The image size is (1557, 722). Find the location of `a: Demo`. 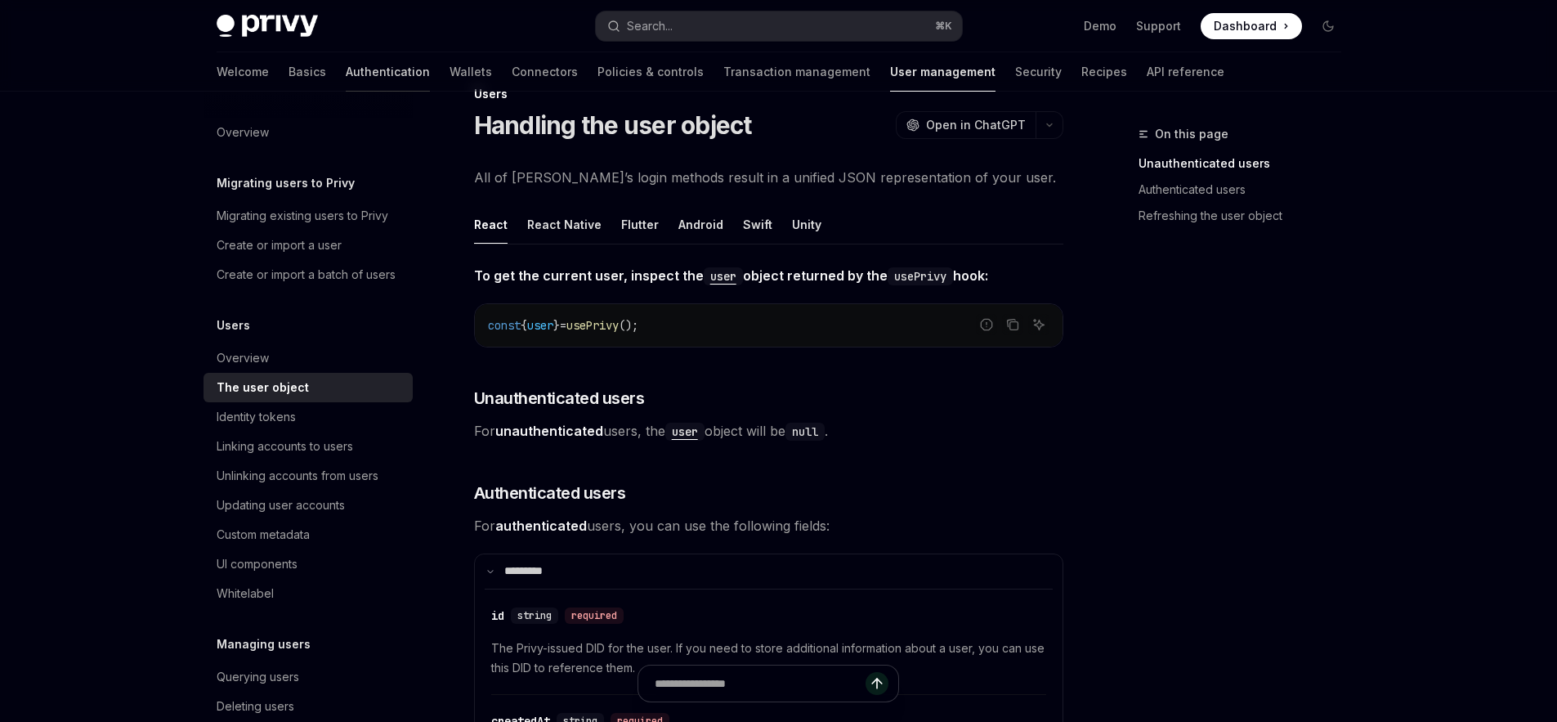

a: Demo is located at coordinates (1100, 26).